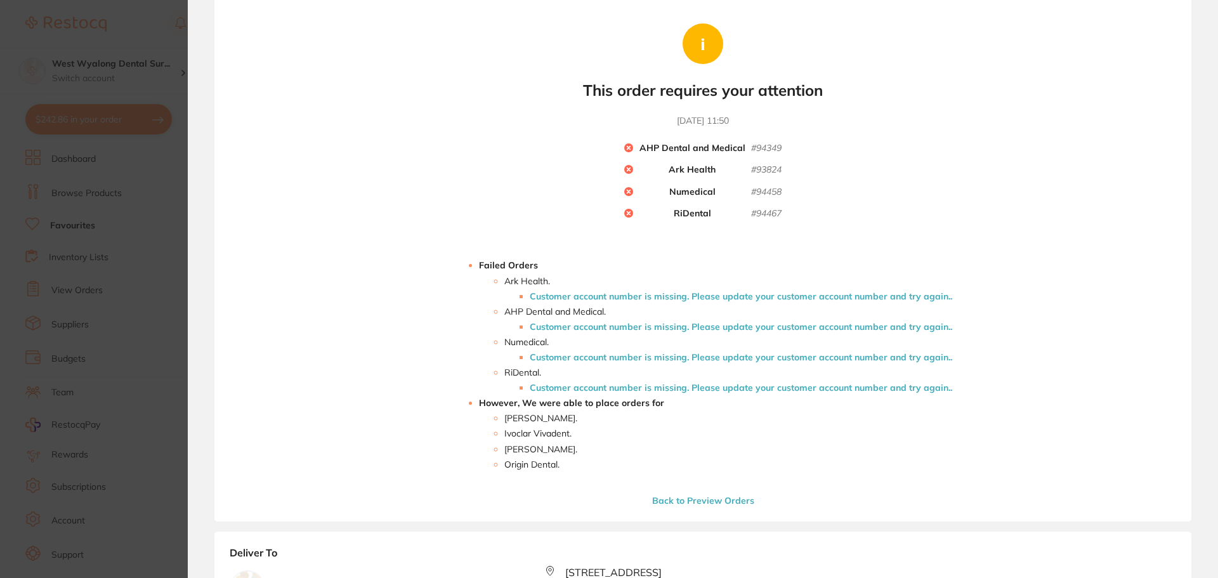 The width and height of the screenshot is (1218, 578). What do you see at coordinates (728, 289) in the screenshot?
I see `li: Ark Health .` at bounding box center [728, 289].